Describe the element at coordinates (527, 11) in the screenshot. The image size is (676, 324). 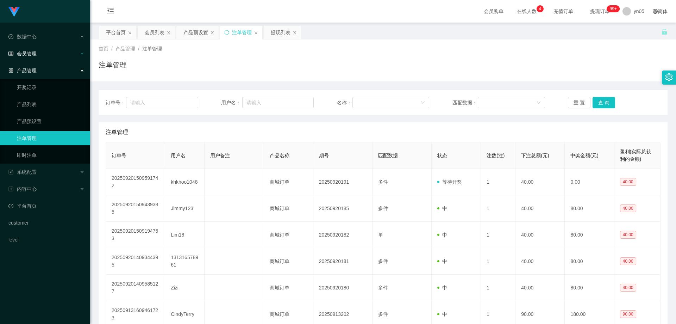
I see `span: 在线人数` at that location.